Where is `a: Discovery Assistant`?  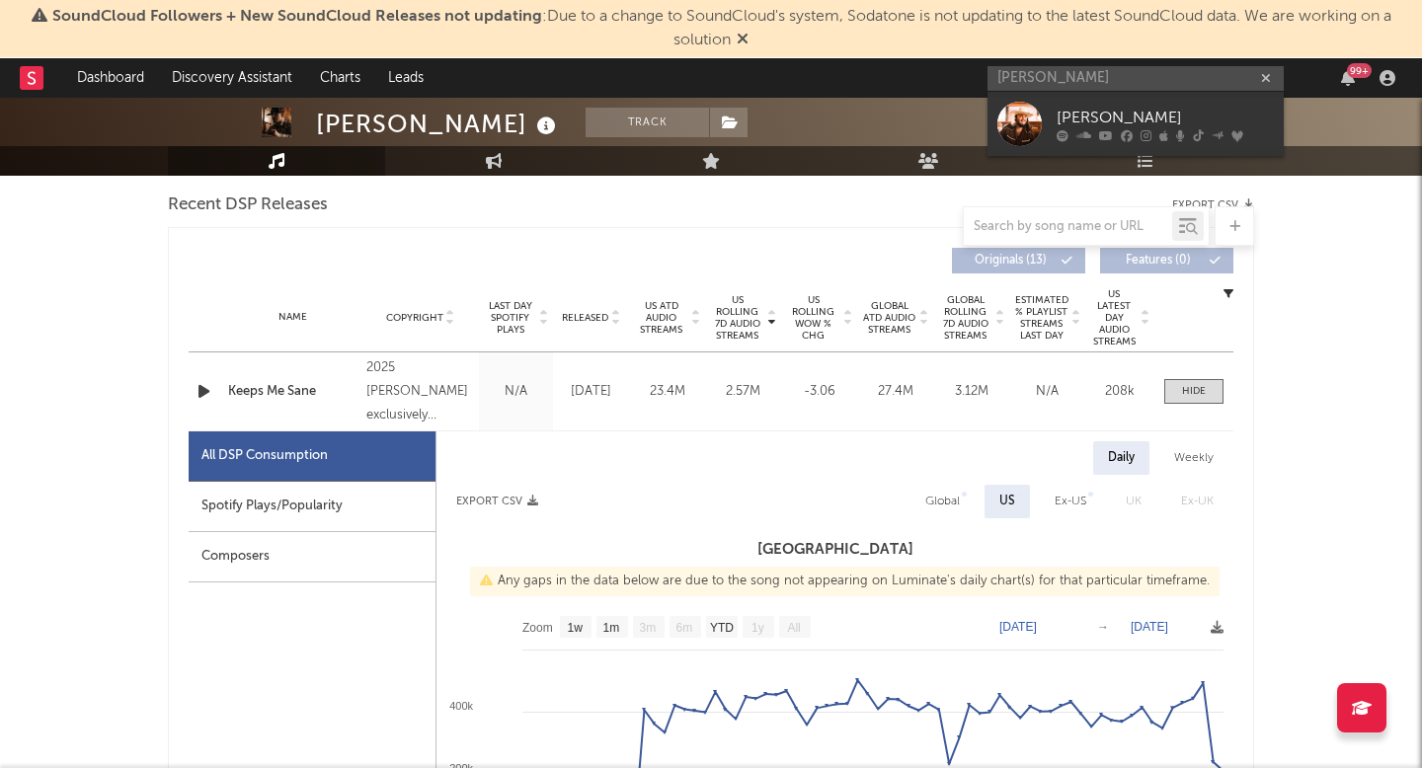 a: Discovery Assistant is located at coordinates (232, 78).